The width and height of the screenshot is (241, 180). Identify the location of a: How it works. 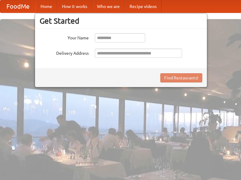
(75, 6).